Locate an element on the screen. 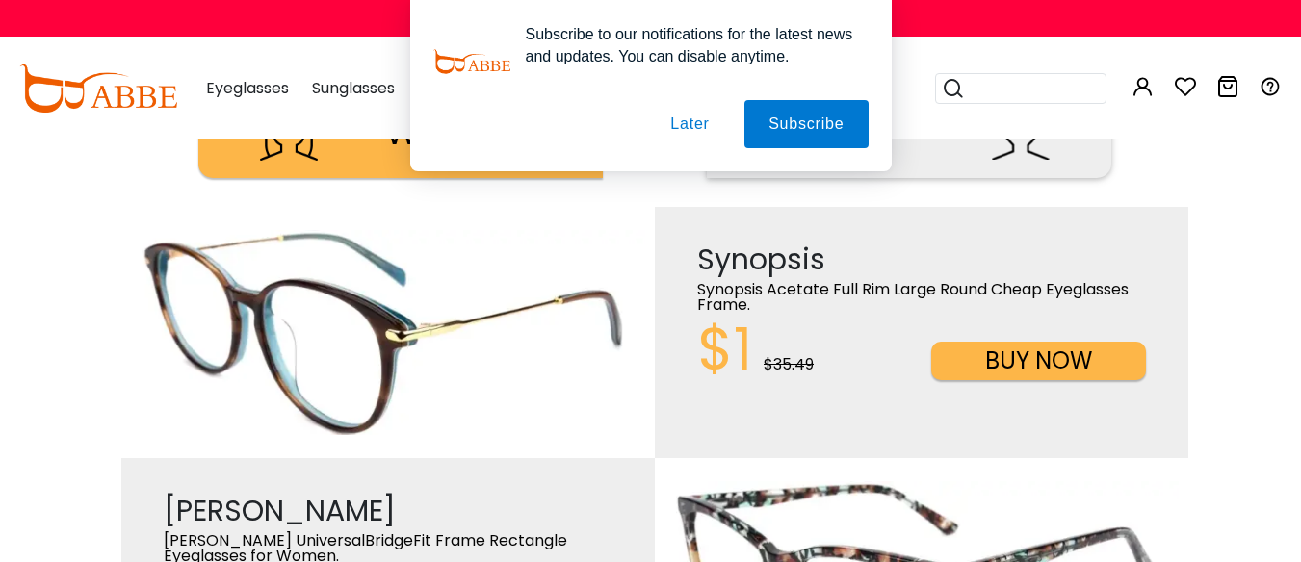 The width and height of the screenshot is (1301, 562). span: $1 is located at coordinates (724, 350).